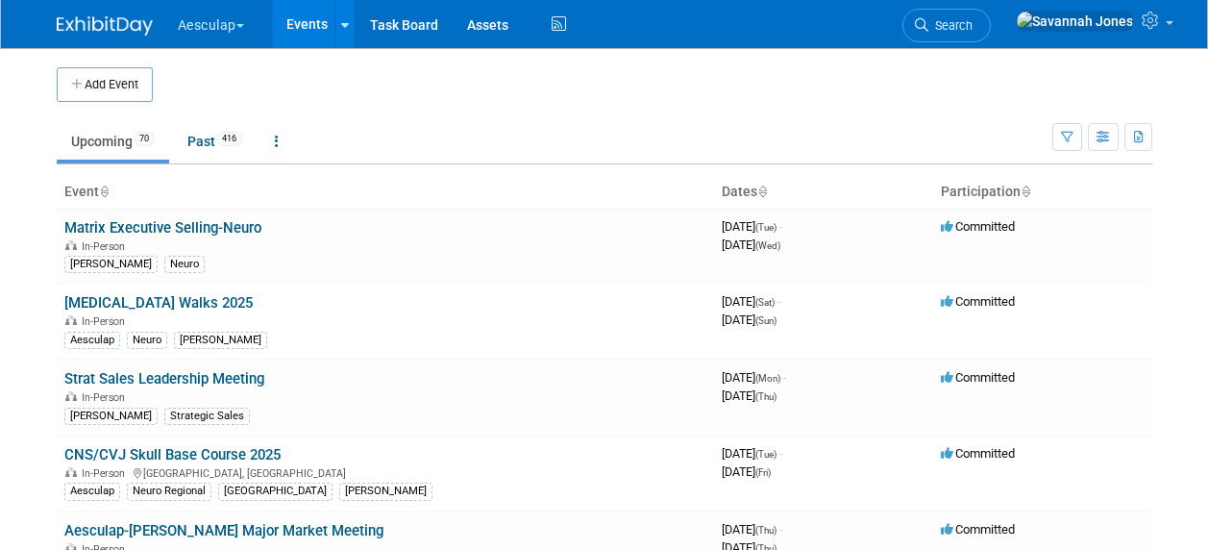  Describe the element at coordinates (105, 26) in the screenshot. I see `img: ExhibitDay` at that location.